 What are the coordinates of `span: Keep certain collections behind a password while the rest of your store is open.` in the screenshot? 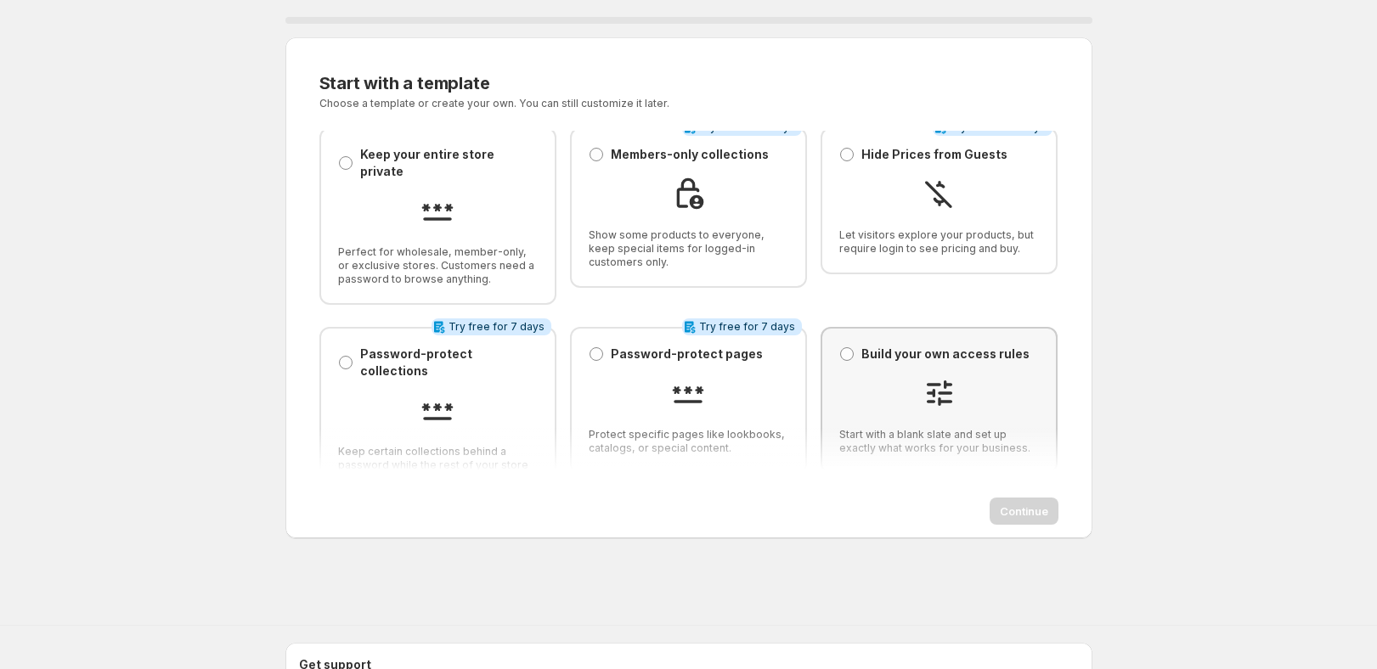 It's located at (437, 465).